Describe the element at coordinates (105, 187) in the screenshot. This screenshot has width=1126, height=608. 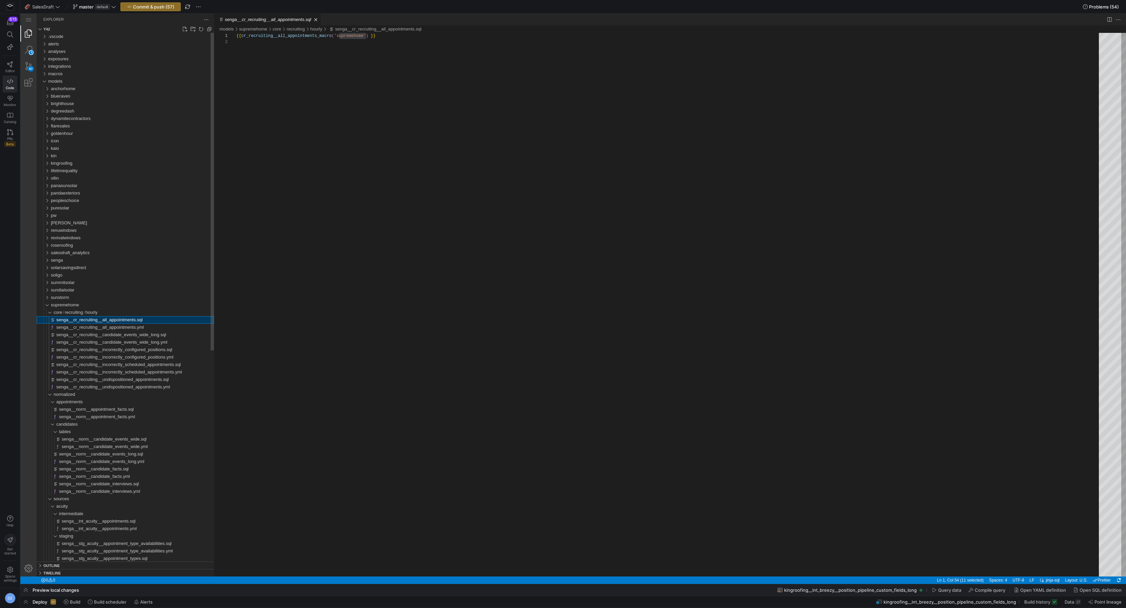
I see `div: peopleschoice` at that location.